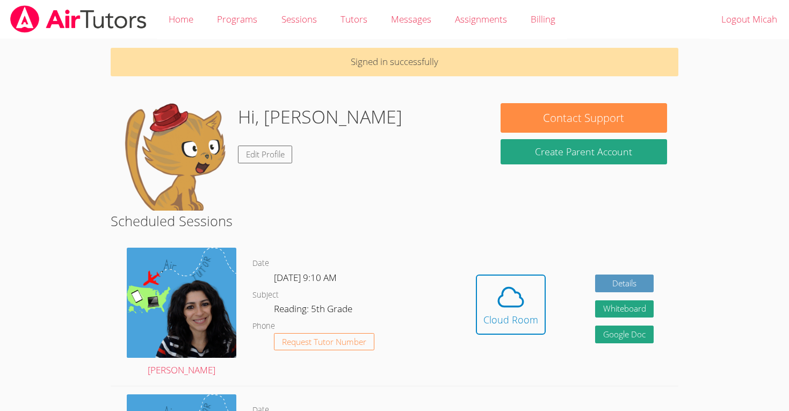 This screenshot has width=789, height=411. I want to click on button: Contact Support, so click(584, 118).